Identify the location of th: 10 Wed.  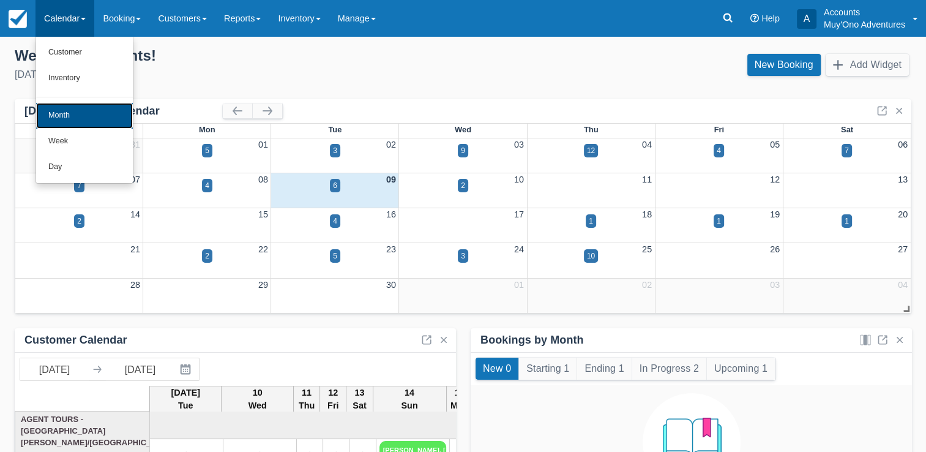
(257, 399).